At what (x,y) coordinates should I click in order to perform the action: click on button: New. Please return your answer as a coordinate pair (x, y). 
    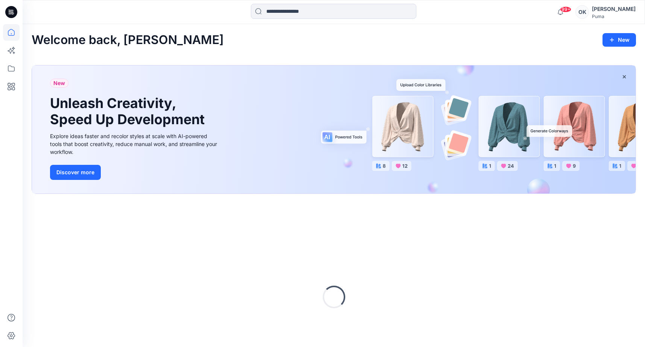
    Looking at the image, I should click on (619, 40).